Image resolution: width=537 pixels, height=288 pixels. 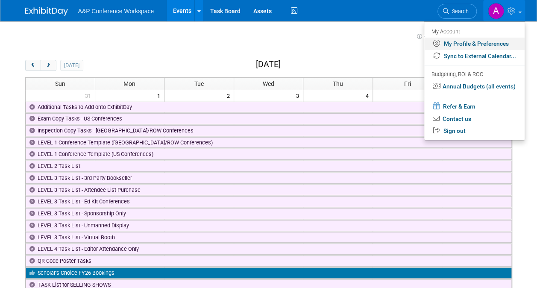 What do you see at coordinates (269, 249) in the screenshot?
I see `a: LEVEL 4 Task List - Editor Attendance Only` at bounding box center [269, 249].